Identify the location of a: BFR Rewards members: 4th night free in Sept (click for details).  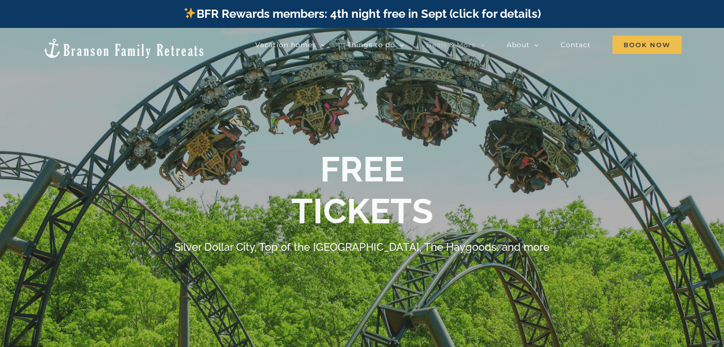
(361, 13).